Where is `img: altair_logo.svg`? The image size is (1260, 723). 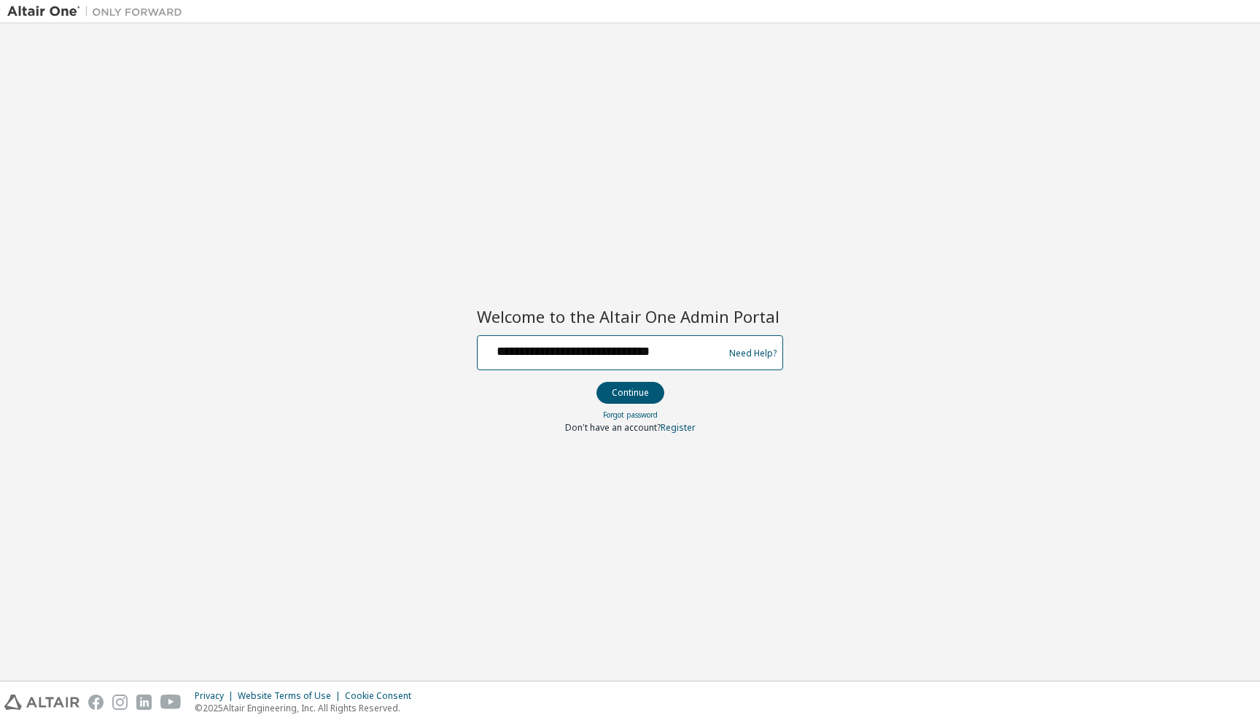 img: altair_logo.svg is located at coordinates (42, 702).